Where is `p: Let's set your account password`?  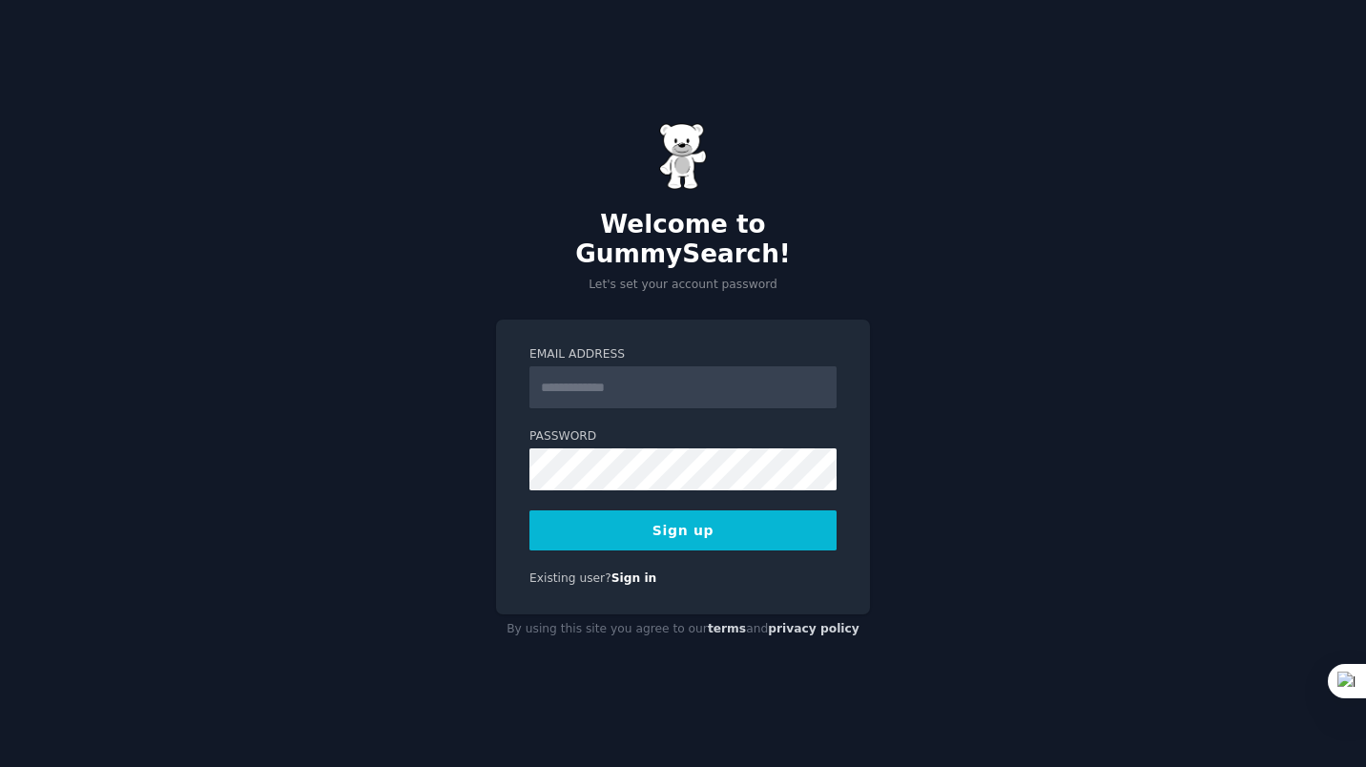
p: Let's set your account password is located at coordinates (683, 285).